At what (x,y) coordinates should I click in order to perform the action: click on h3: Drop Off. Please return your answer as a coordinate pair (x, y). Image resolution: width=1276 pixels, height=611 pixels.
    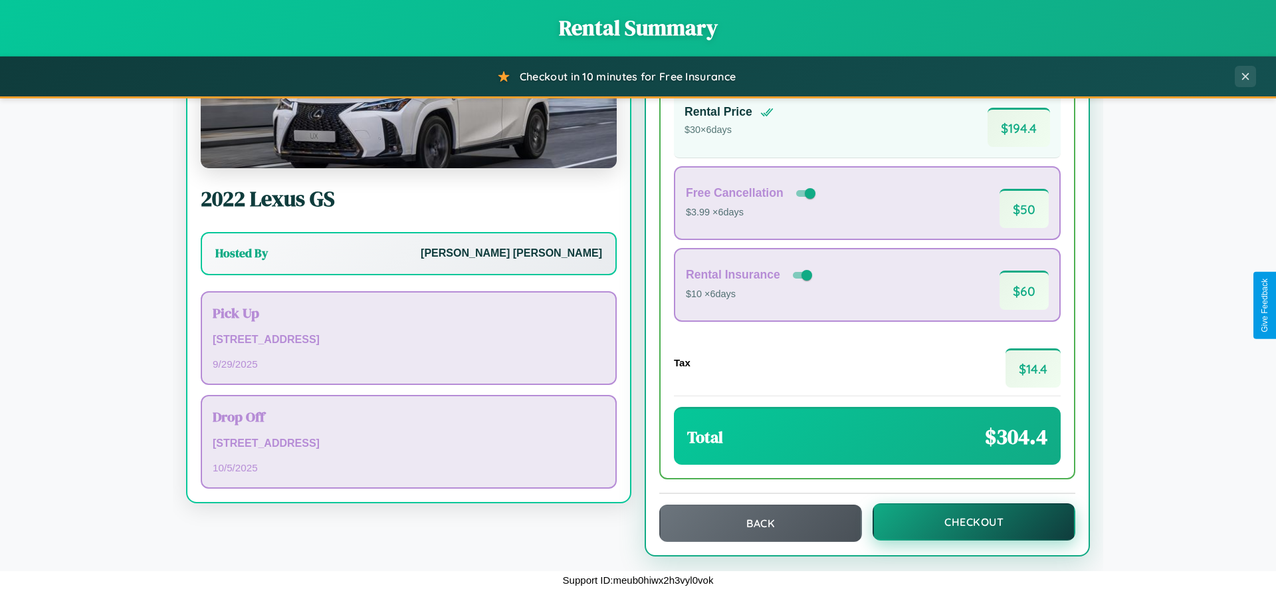
    Looking at the image, I should click on (409, 416).